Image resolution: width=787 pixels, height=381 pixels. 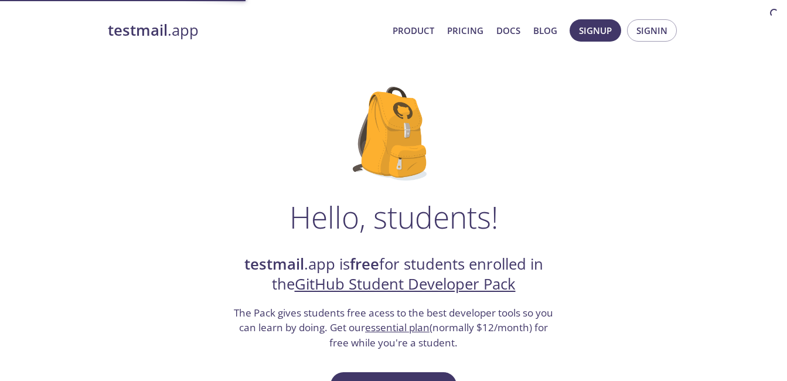 What do you see at coordinates (397, 327) in the screenshot?
I see `a: essential plan` at bounding box center [397, 327].